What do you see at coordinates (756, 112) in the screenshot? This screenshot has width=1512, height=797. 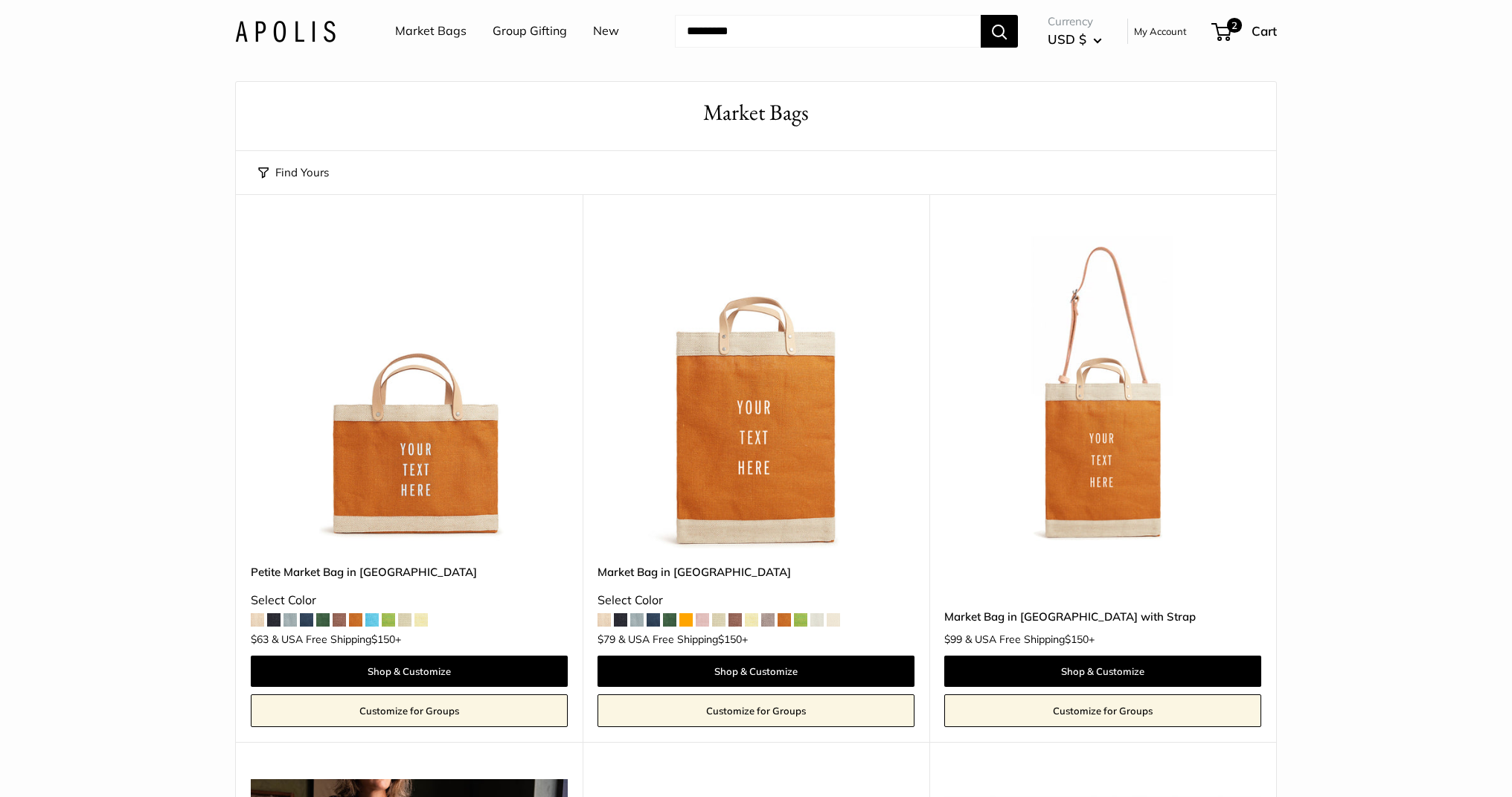 I see `h1: Market Bags` at bounding box center [756, 112].